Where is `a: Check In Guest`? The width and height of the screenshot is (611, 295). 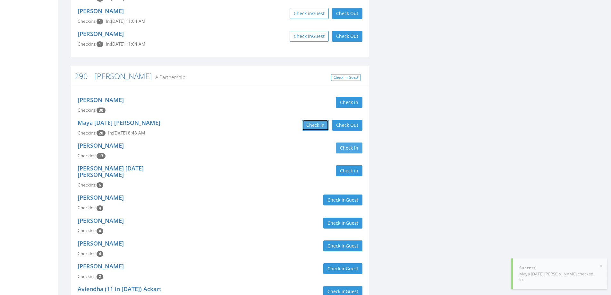
a: Check In Guest is located at coordinates (346, 77).